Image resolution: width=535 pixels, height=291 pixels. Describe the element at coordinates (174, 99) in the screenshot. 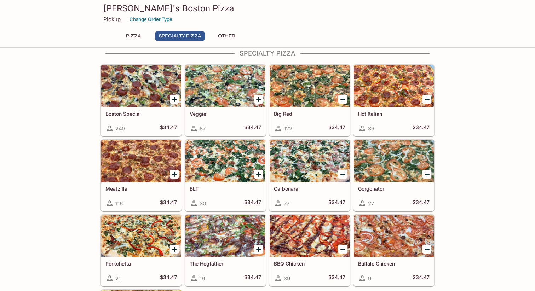

I see `button: Add Boston Special` at that location.